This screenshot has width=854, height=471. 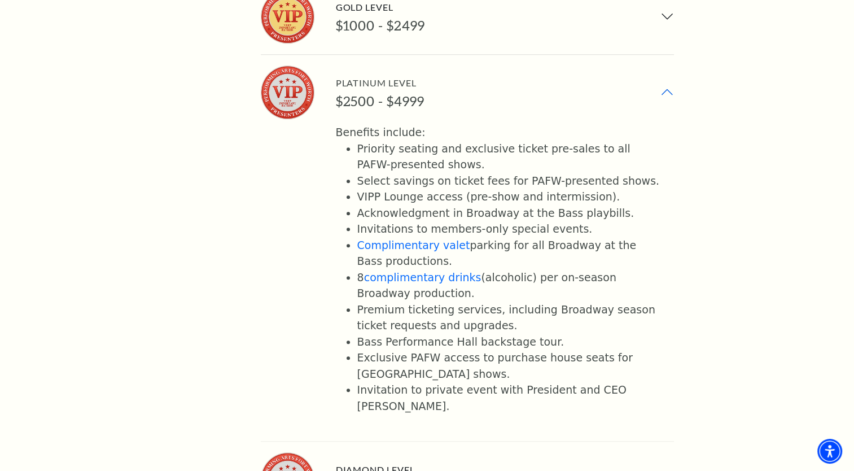 What do you see at coordinates (830, 451) in the screenshot?
I see `div: Accessibility Menu` at bounding box center [830, 451].